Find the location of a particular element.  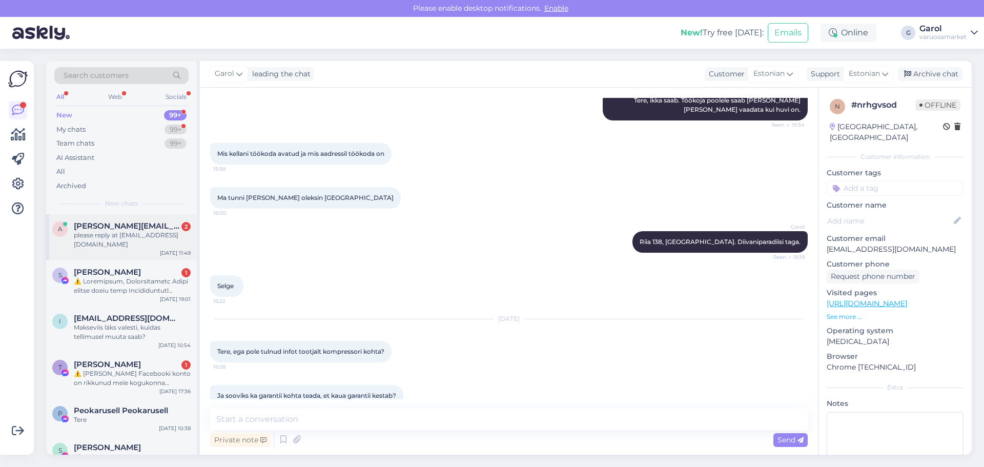

span: Seen ✓ 15:54 is located at coordinates (785, 125).